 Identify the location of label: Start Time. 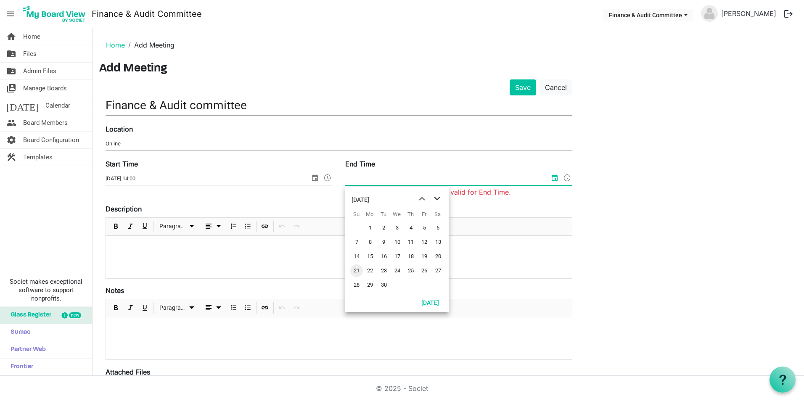
(122, 164).